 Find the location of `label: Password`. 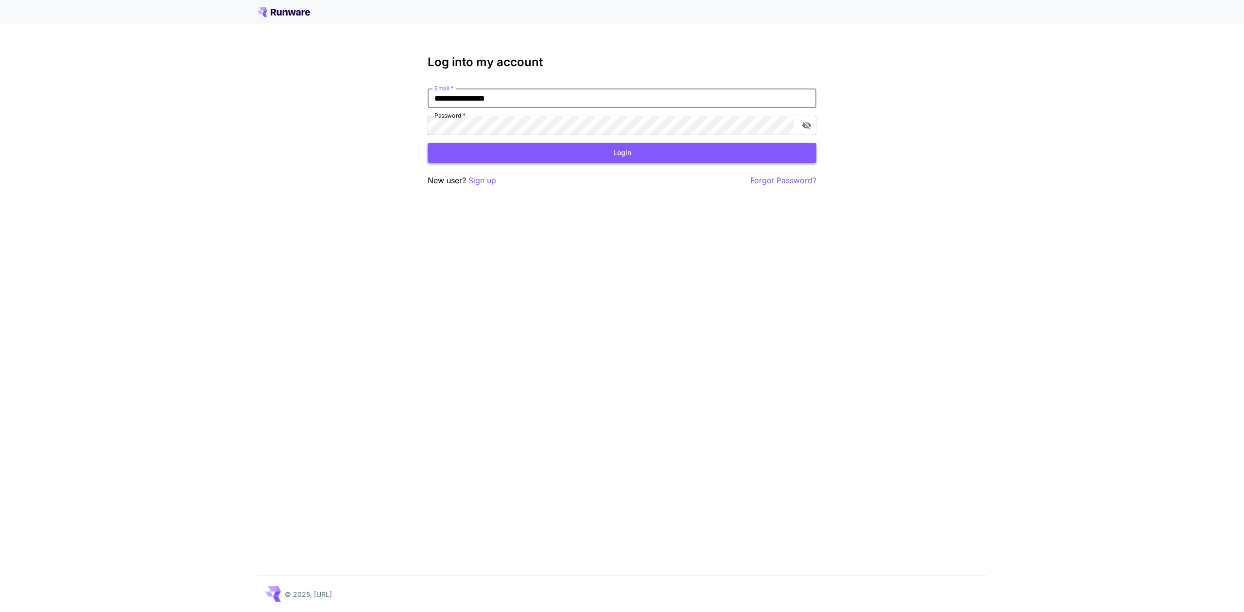

label: Password is located at coordinates (450, 115).